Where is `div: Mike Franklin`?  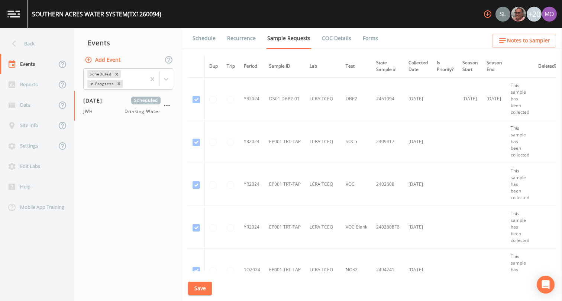 div: Mike Franklin is located at coordinates (518, 14).